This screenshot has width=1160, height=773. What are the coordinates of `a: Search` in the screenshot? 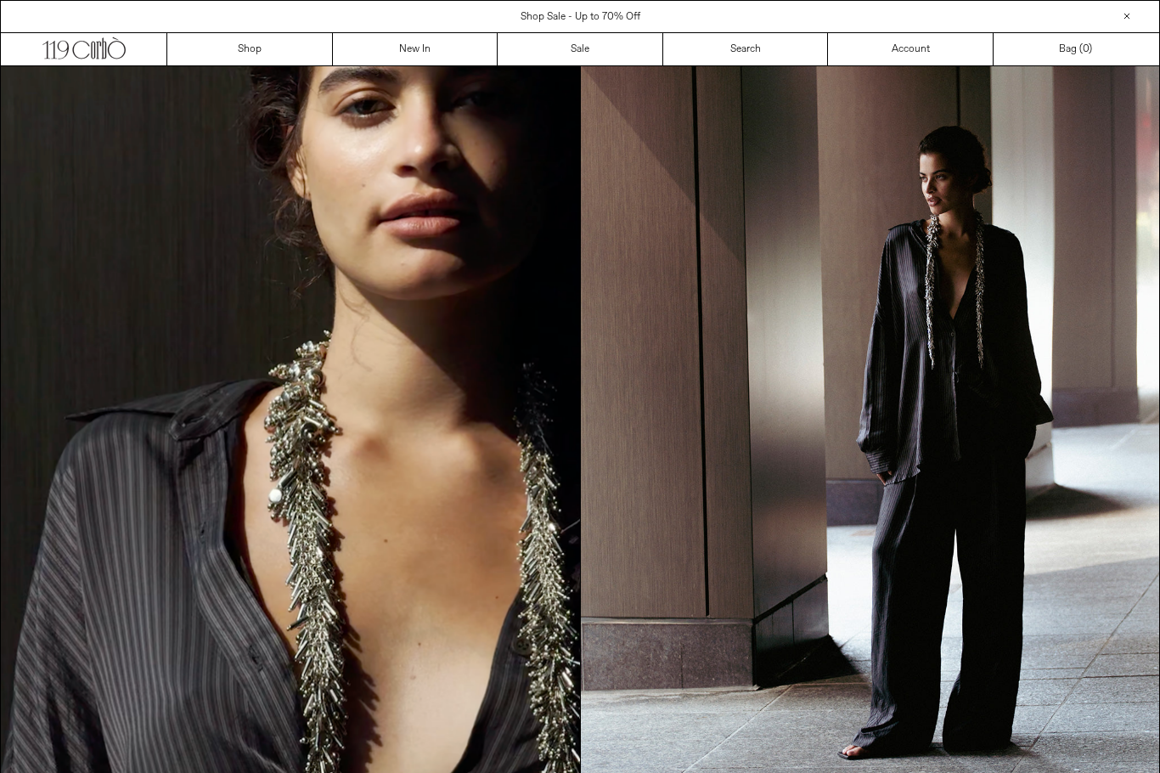 It's located at (746, 49).